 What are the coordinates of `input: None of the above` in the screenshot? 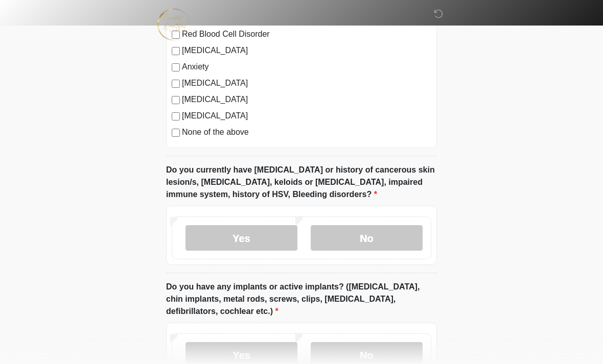 It's located at (176, 133).